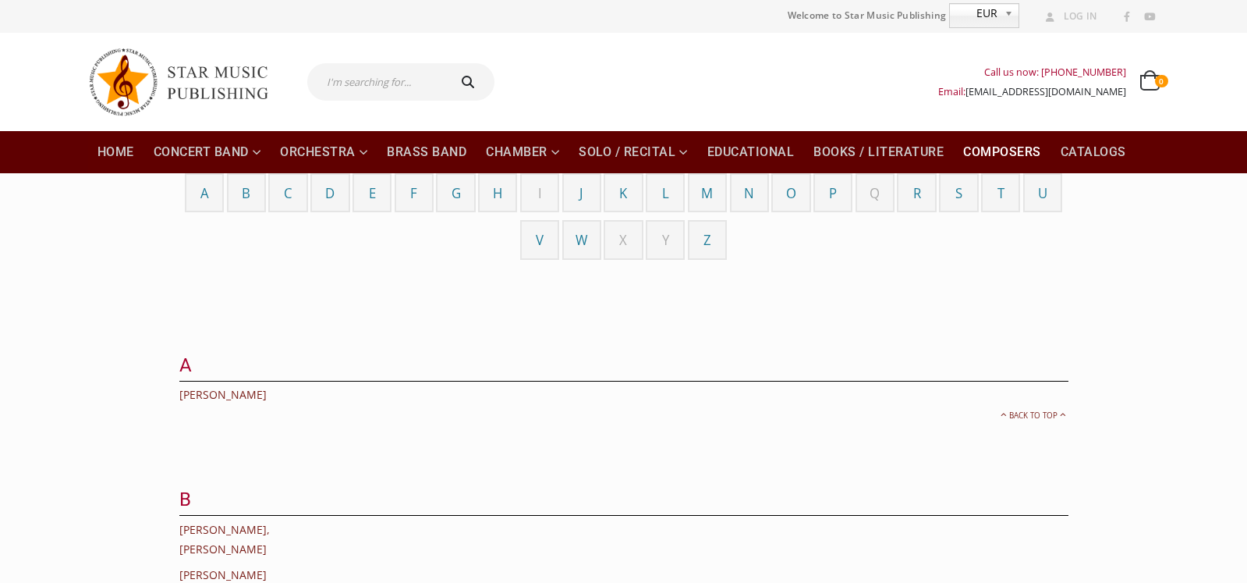 The image size is (1247, 583). What do you see at coordinates (581, 193) in the screenshot?
I see `a: J` at bounding box center [581, 193].